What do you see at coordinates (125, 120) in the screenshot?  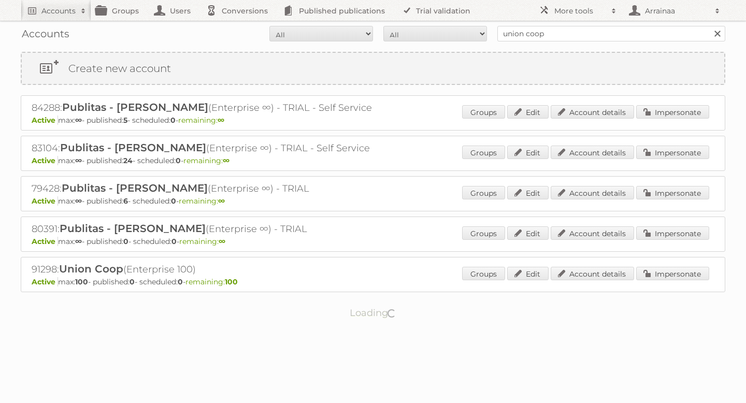 I see `strong: 5` at bounding box center [125, 120].